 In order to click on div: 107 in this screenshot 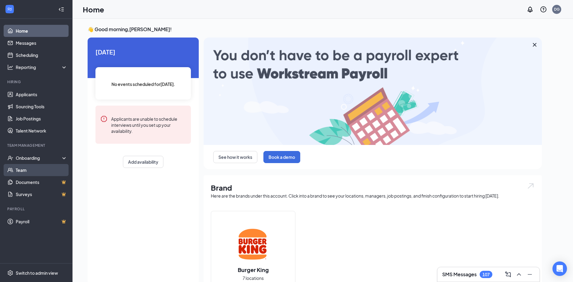, I will do `click(486, 274)`.